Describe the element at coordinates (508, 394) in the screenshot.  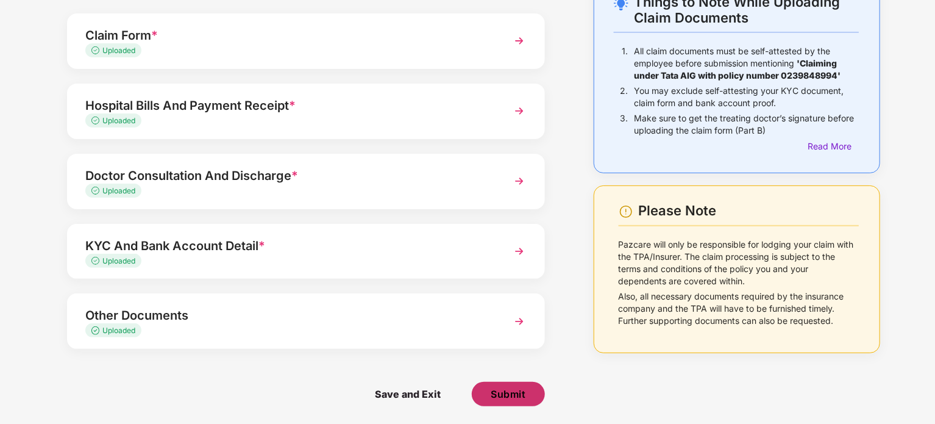
I see `button: Submit` at that location.